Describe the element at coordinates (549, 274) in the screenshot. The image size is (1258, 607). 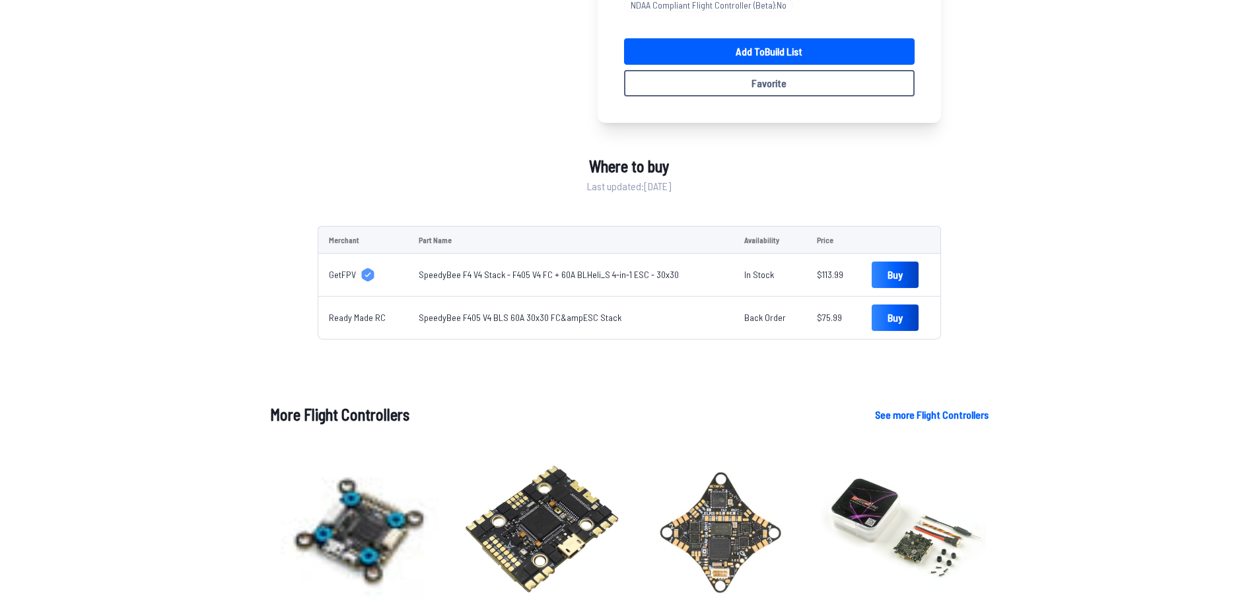
I see `a: SpeedyBee F4 V4 Stack - F405 V4 FC + 60A BLHeli_S 4-in-1 ESC - 30x30` at that location.